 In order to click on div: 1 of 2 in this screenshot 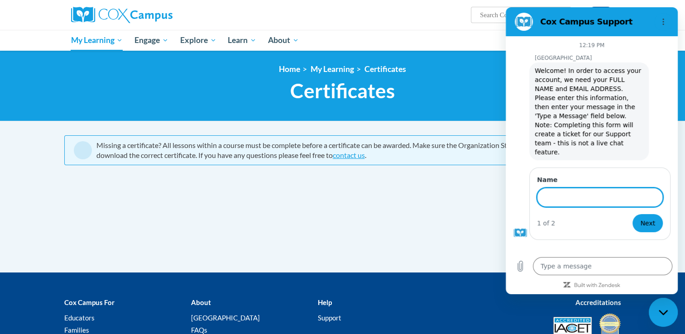, I will do `click(40, 216)`.